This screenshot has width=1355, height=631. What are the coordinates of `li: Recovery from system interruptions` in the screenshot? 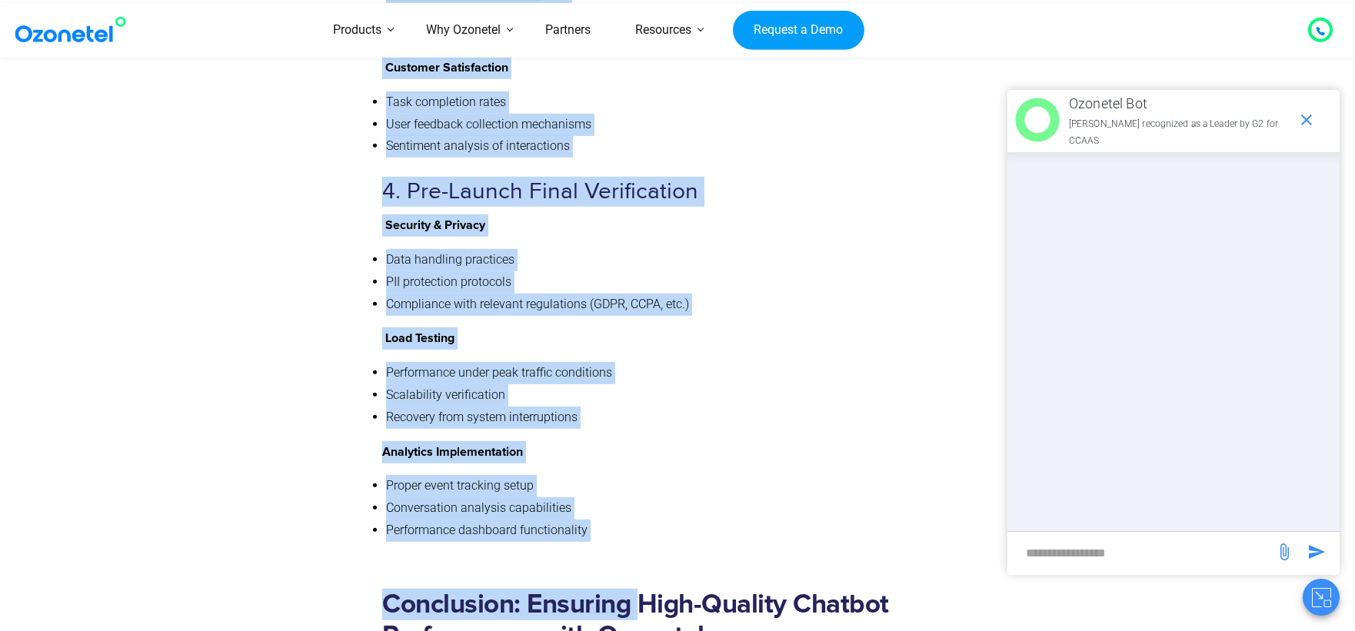 It's located at (676, 417).